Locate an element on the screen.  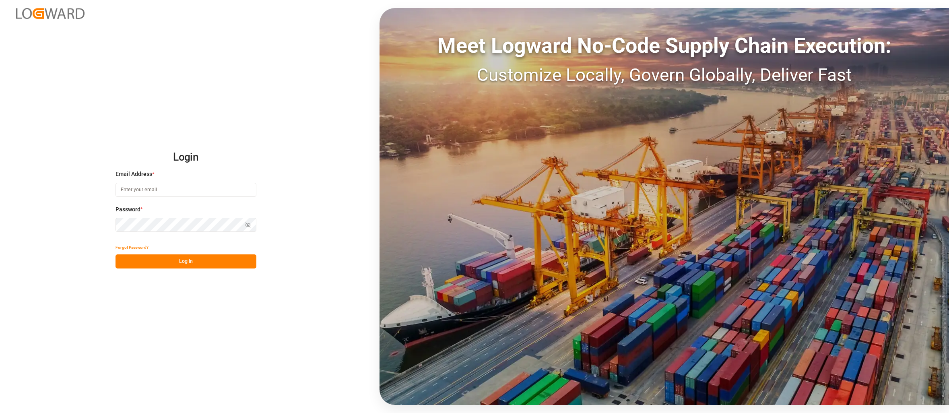
button: Forgot Password? is located at coordinates (132, 247).